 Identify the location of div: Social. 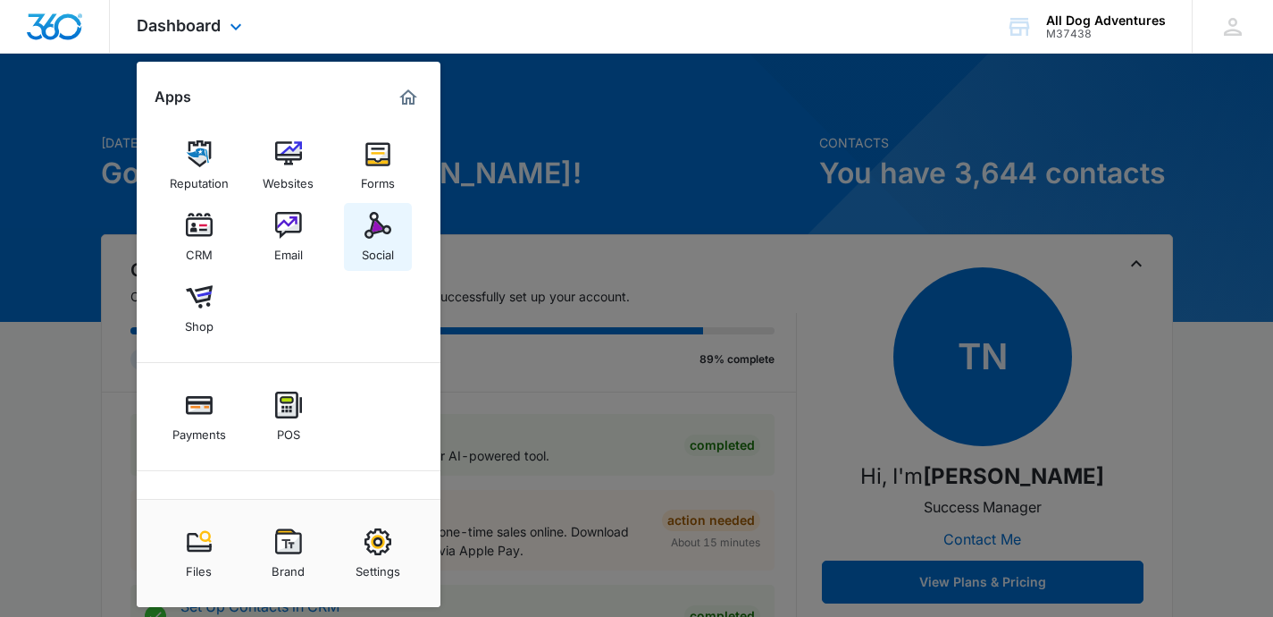
(378, 250).